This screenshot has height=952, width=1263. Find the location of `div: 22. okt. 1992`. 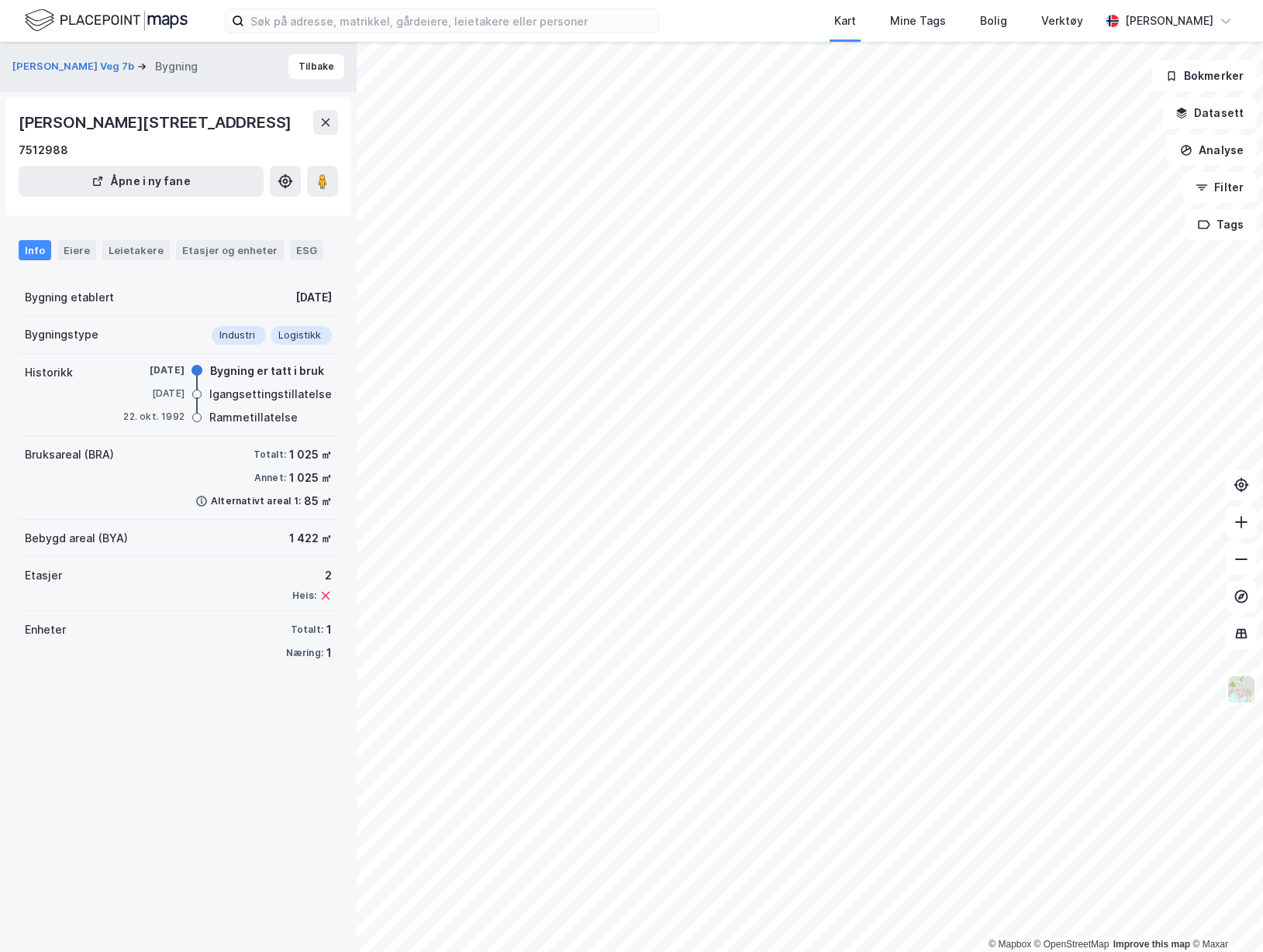

div: 22. okt. 1992 is located at coordinates (153, 416).